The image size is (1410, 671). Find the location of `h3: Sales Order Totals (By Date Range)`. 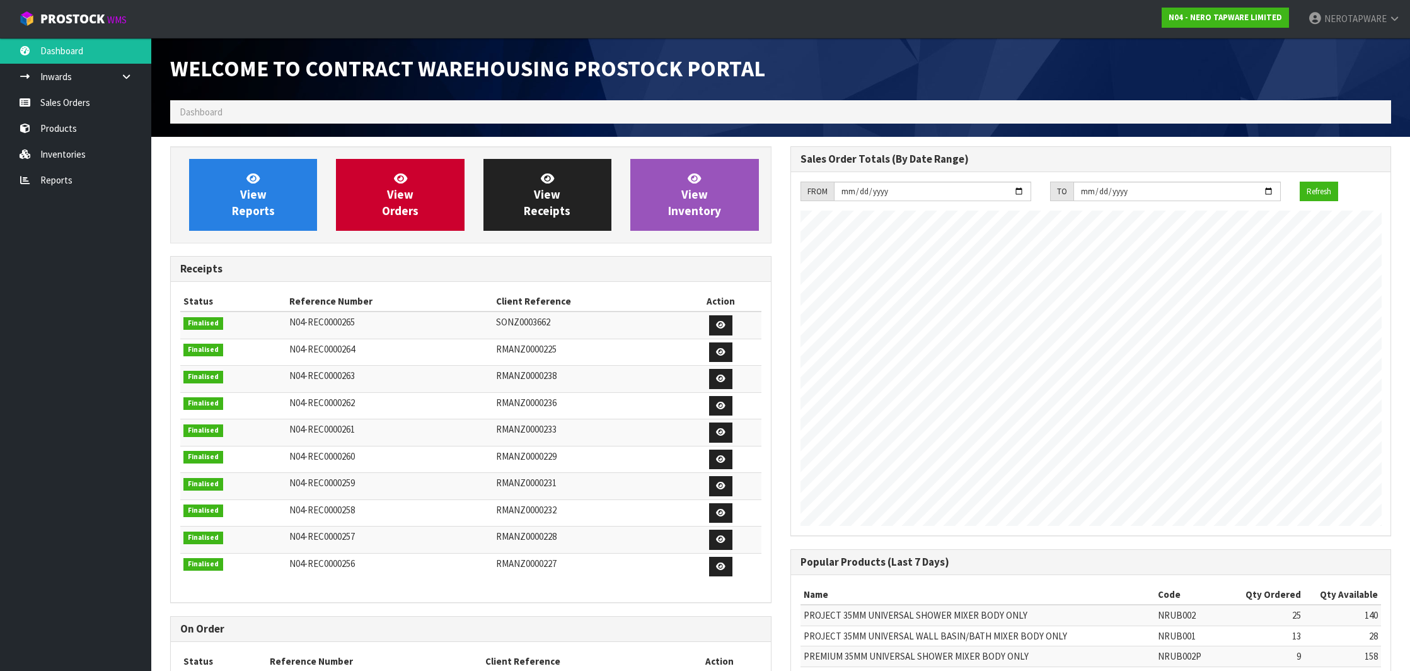

h3: Sales Order Totals (By Date Range) is located at coordinates (1091, 159).